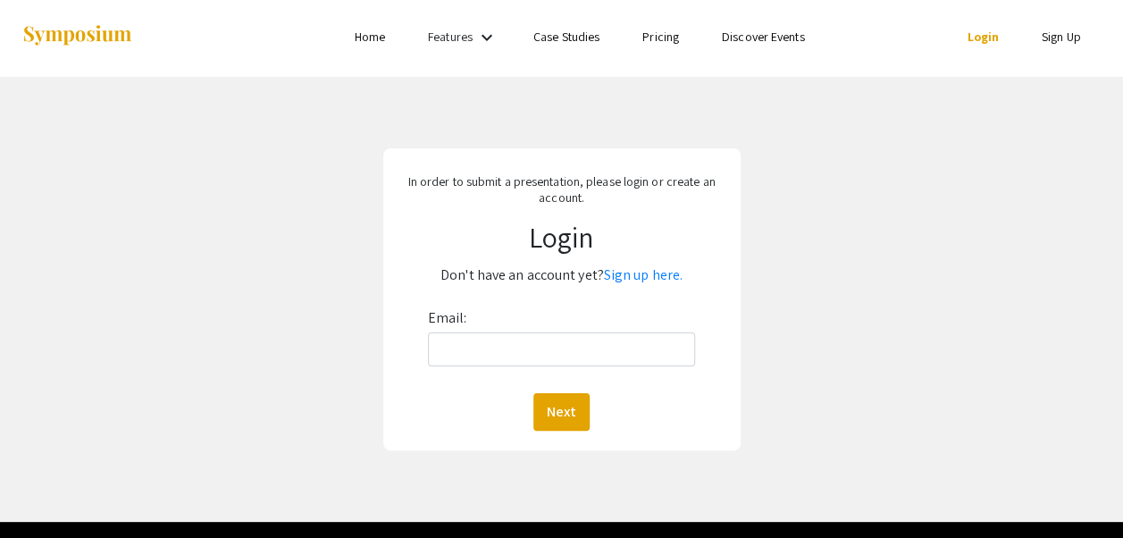 Image resolution: width=1123 pixels, height=538 pixels. What do you see at coordinates (561, 189) in the screenshot?
I see `p: In order to submit a presentation, please login or create an account.` at bounding box center [561, 189].